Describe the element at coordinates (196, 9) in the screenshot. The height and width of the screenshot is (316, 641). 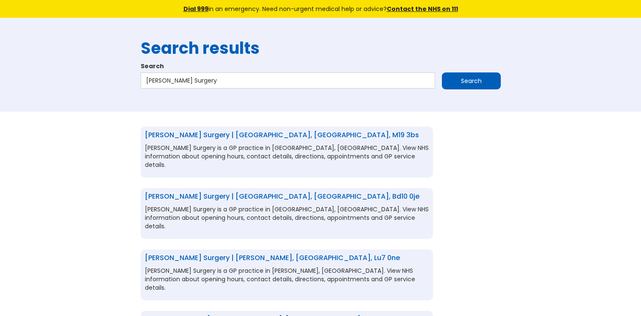
I see `strong: Dial 999` at that location.